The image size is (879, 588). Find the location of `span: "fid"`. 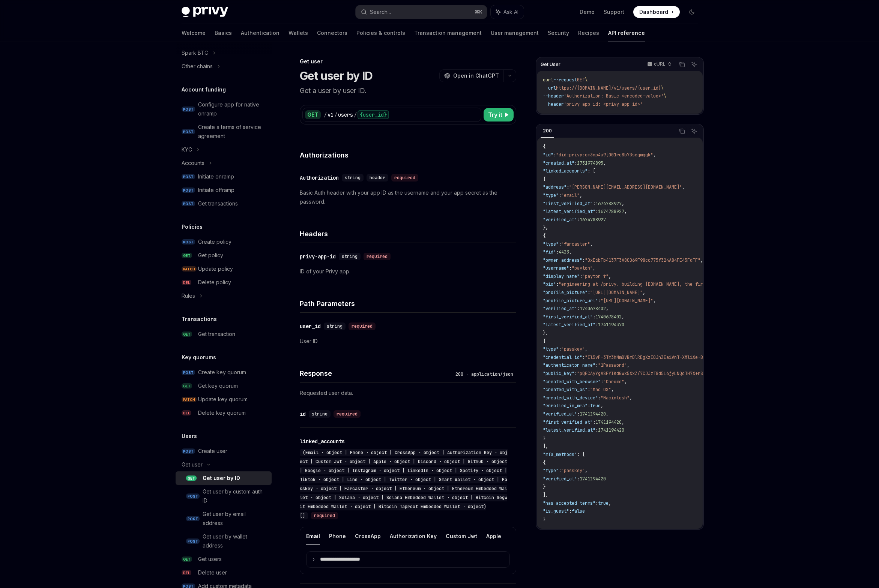

span: "fid" is located at coordinates (549, 252).